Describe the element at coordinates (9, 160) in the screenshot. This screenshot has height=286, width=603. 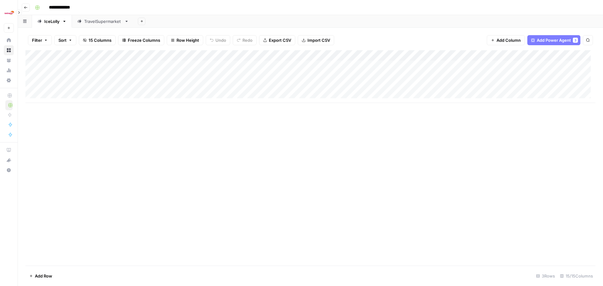
I see `div: What's new?` at that location.